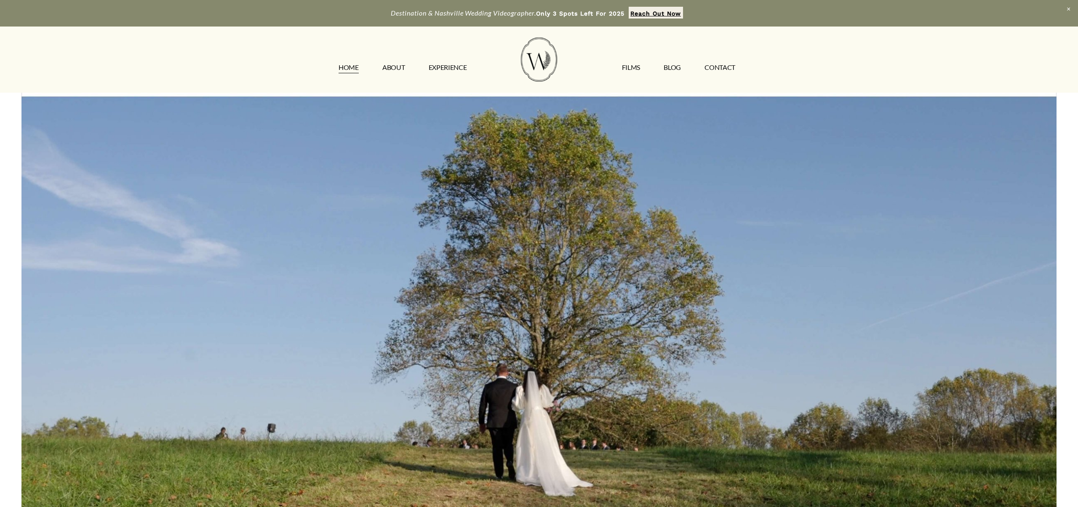  I want to click on a: Reach Out Now, so click(656, 13).